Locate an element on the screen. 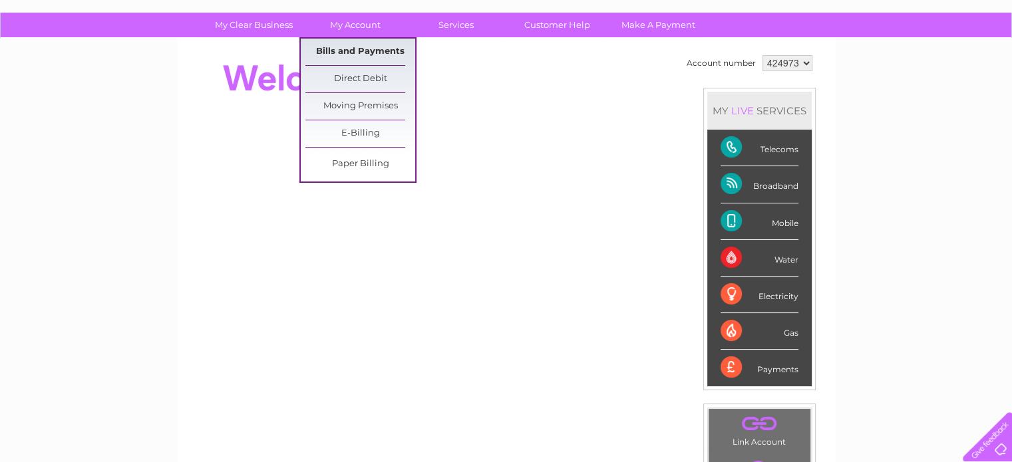 This screenshot has width=1012, height=462. img: logo.png is located at coordinates (69, 55).